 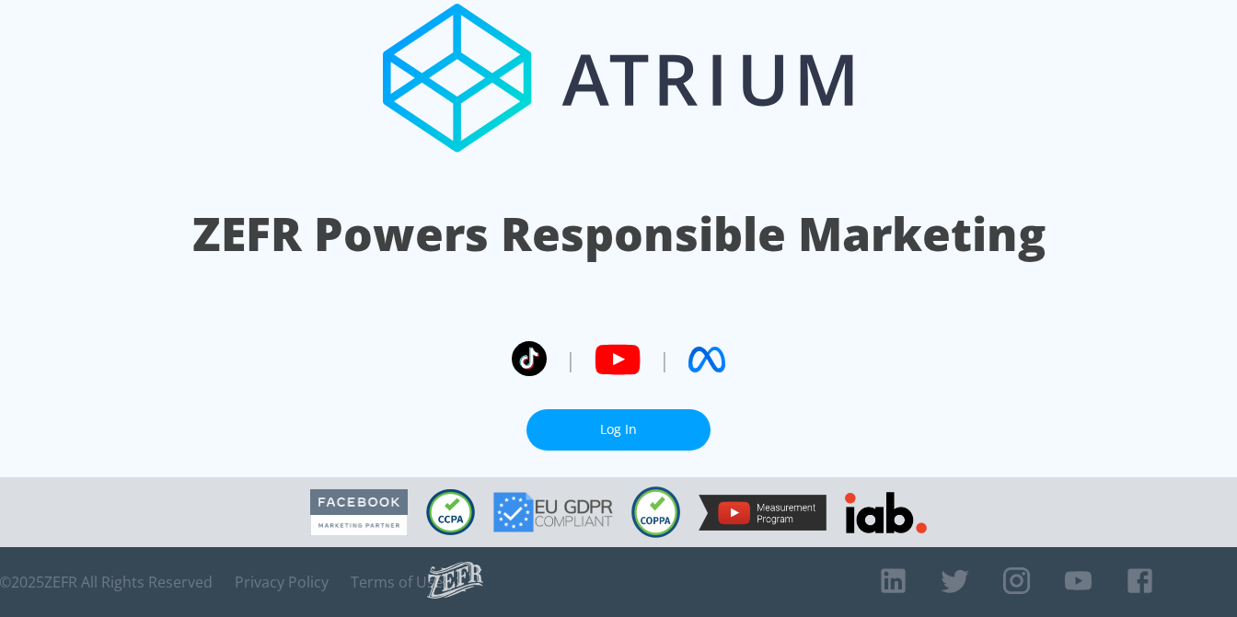 I want to click on img: COPPA Compliant, so click(x=655, y=513).